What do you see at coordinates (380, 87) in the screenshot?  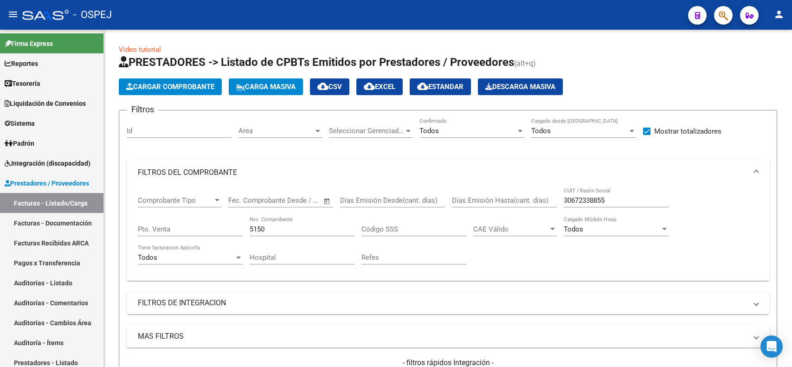 I see `button: EXCEL` at bounding box center [380, 87].